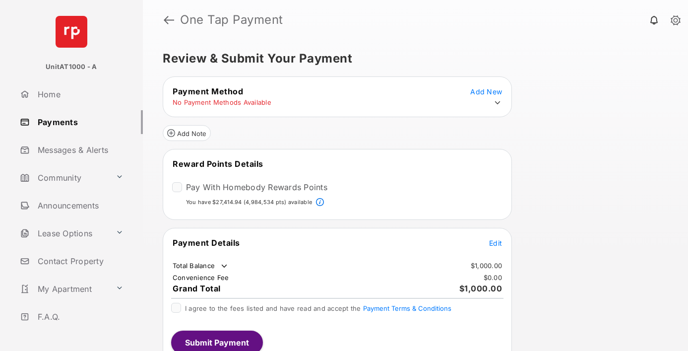 This screenshot has height=351, width=688. Describe the element at coordinates (256, 187) in the screenshot. I see `label: Pay With Homebody Rewards Points` at that location.